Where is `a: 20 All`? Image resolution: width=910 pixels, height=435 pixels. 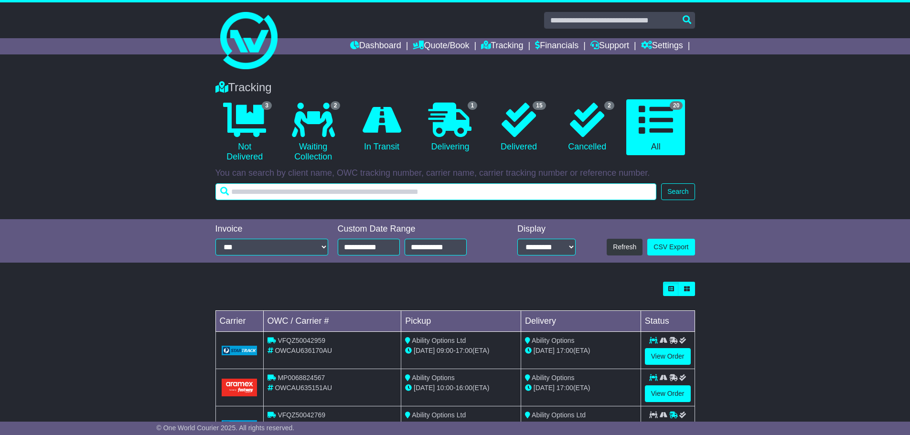
a: 20 All is located at coordinates (655, 128).